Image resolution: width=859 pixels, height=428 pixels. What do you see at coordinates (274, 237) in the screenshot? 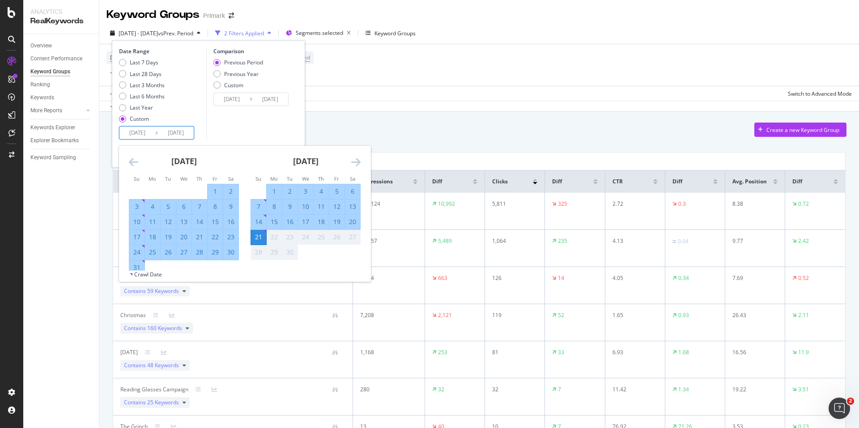
I see `div: 22` at bounding box center [274, 237].